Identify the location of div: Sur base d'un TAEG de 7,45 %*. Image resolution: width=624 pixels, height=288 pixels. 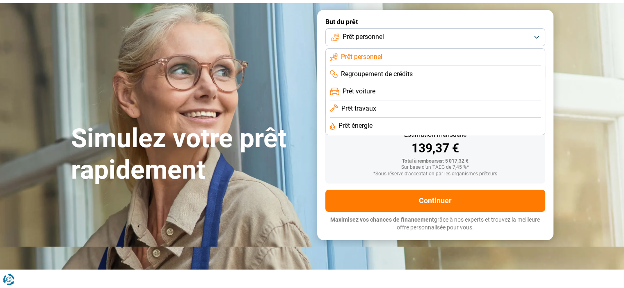
(435, 168).